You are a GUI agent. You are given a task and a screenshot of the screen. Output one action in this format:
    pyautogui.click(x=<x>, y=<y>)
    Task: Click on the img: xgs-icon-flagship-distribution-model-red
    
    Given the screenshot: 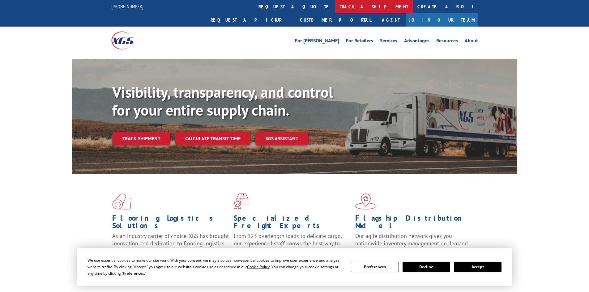 What is the action you would take?
    pyautogui.click(x=366, y=202)
    